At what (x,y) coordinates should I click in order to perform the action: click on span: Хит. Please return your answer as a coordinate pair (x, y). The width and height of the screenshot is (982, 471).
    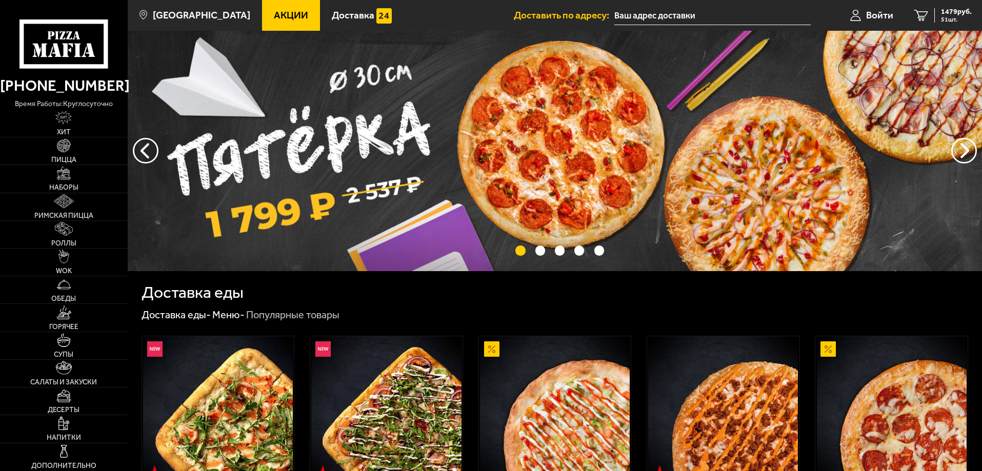
    Looking at the image, I should click on (64, 132).